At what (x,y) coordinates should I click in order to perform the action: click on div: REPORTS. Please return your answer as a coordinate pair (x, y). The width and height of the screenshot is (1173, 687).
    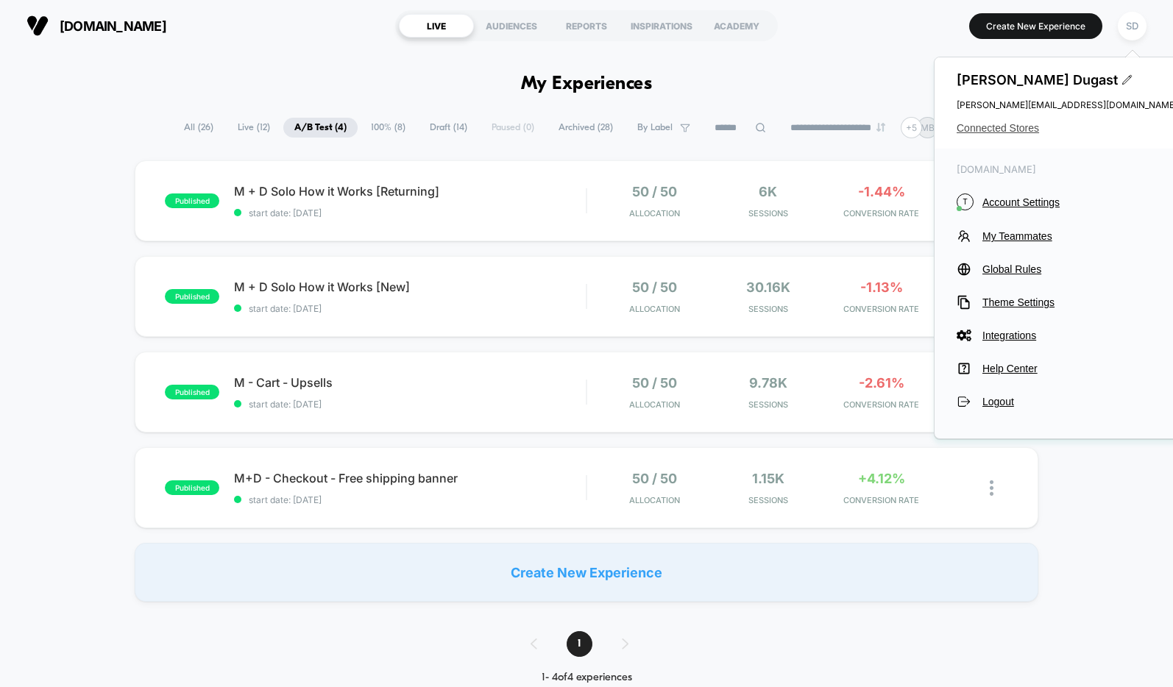
    Looking at the image, I should click on (586, 26).